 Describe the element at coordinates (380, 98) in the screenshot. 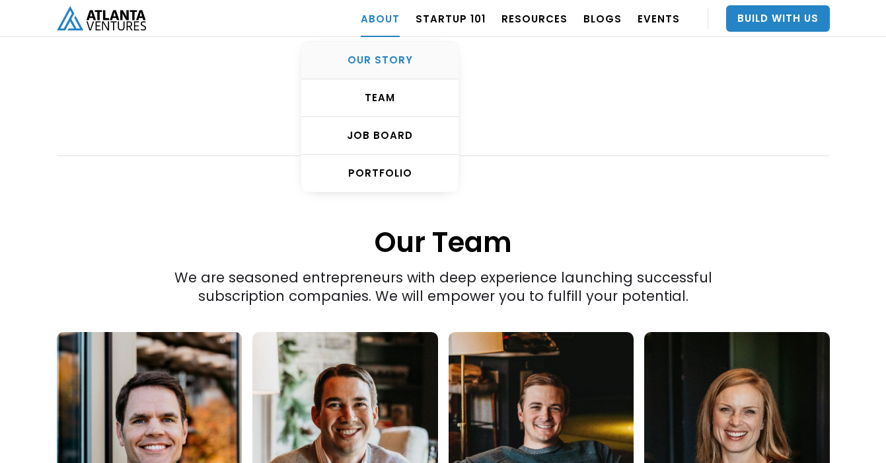

I see `div: TEAM` at that location.